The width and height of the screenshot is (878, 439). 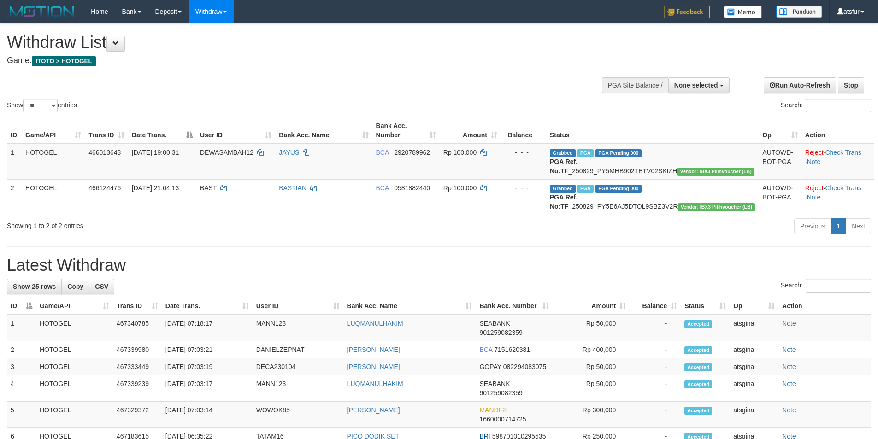 What do you see at coordinates (564, 202) in the screenshot?
I see `b: PGA Ref. No:` at bounding box center [564, 202].